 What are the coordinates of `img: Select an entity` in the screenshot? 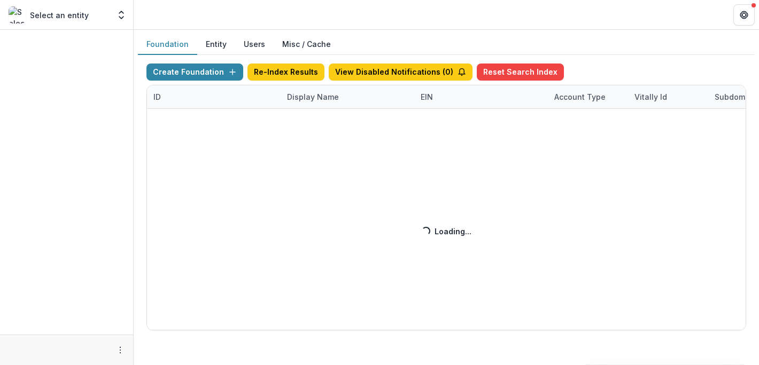 It's located at (17, 15).